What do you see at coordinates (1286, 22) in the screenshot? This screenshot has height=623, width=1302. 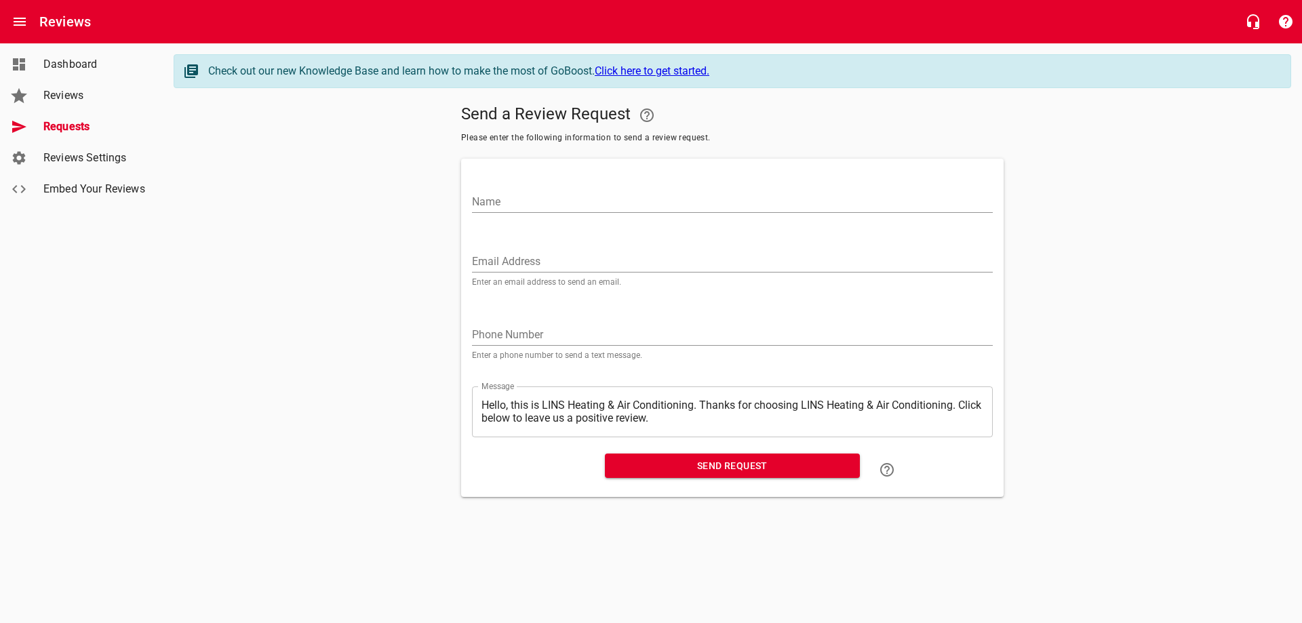 I see `button: Support Portal` at bounding box center [1286, 22].